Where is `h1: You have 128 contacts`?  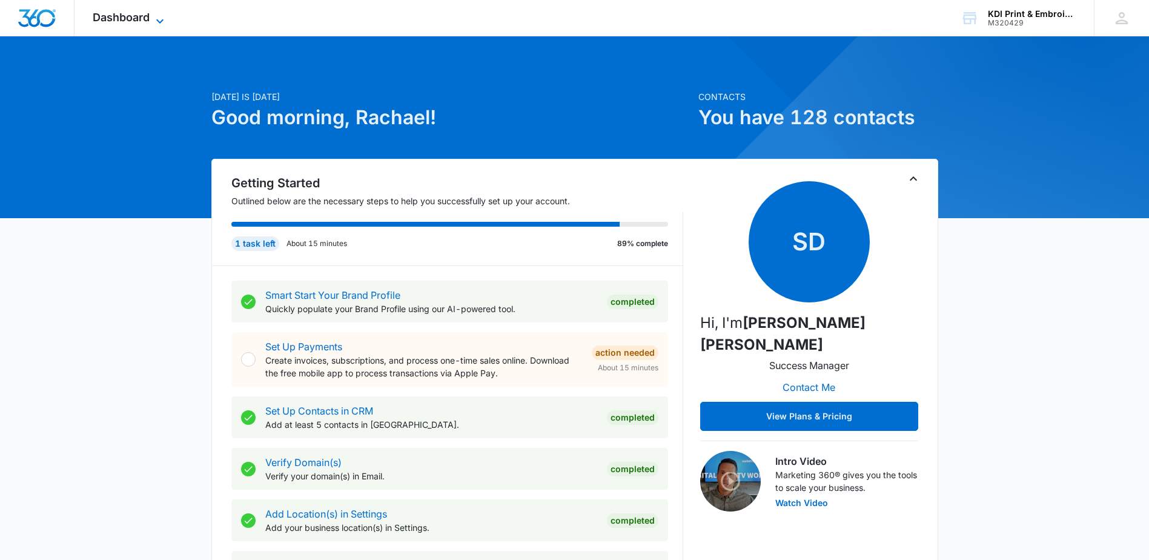 h1: You have 128 contacts is located at coordinates (819, 118).